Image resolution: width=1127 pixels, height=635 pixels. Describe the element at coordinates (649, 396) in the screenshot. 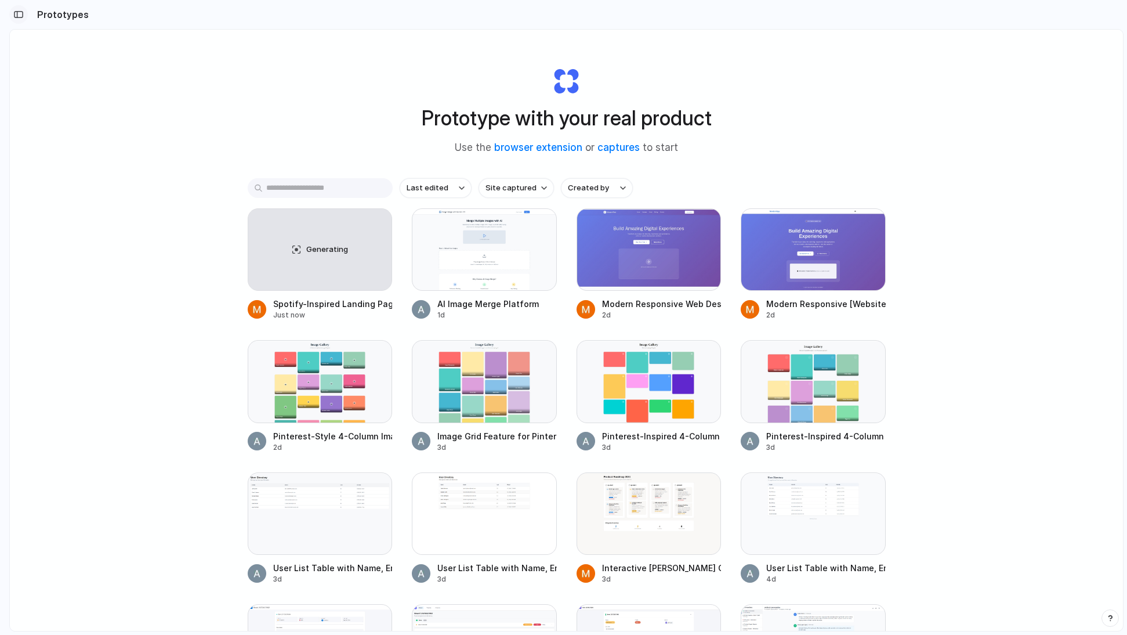

I see `a: Pinterest-Inspired 4-Column Image Grid LayoutPinterest-Inspired 4-Column Image Grid Layout3d` at that location.